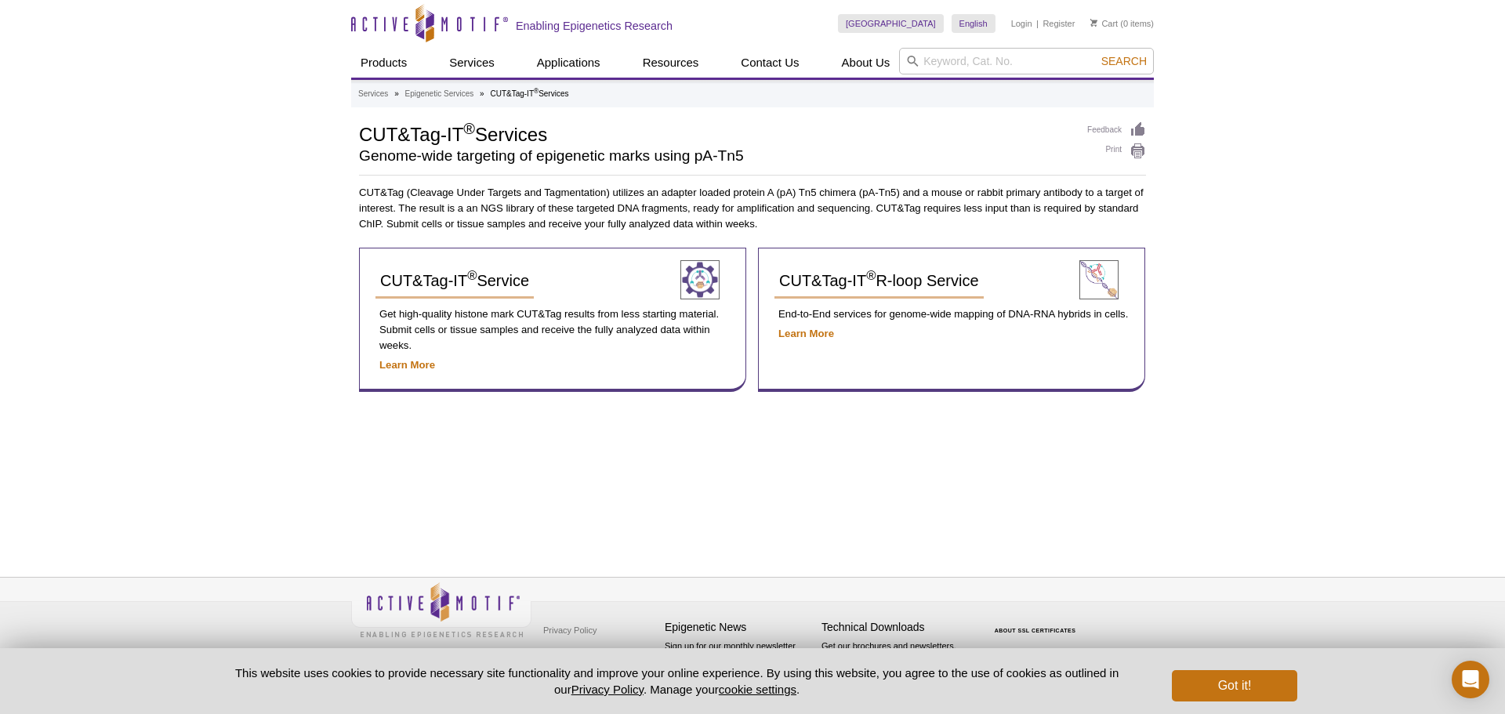  Describe the element at coordinates (715, 133) in the screenshot. I see `h1: CUT&Tag-IT Services` at that location.